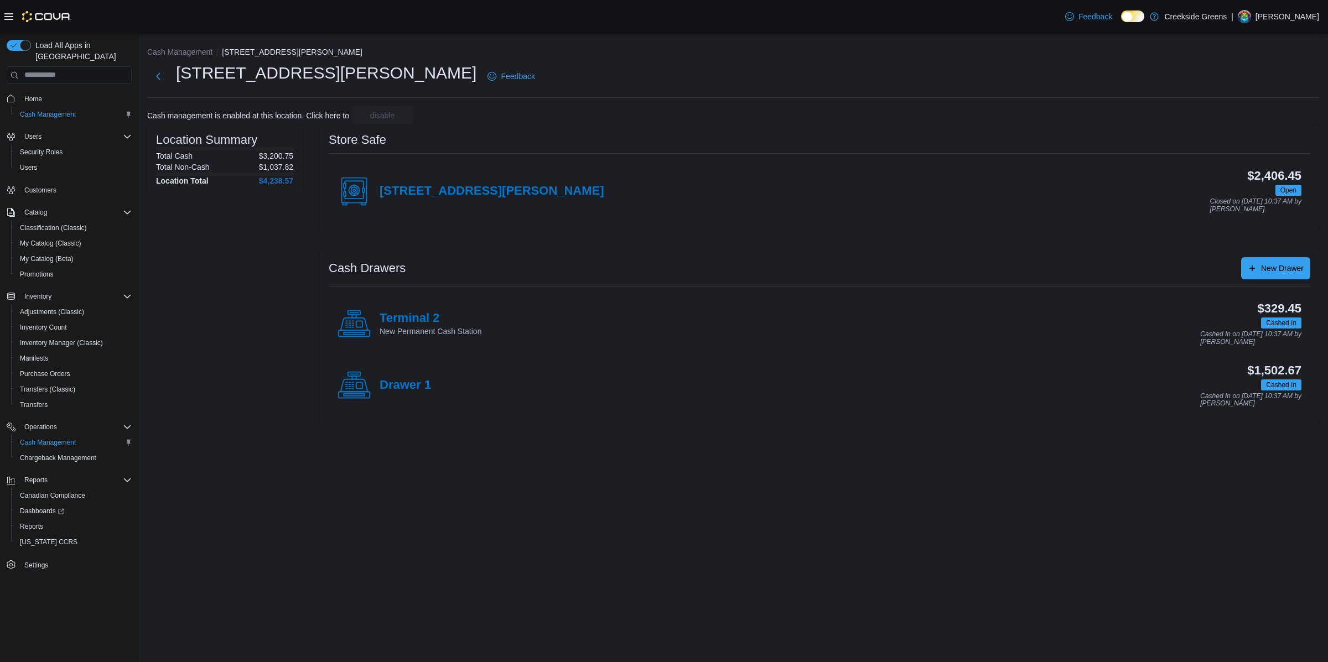 This screenshot has width=1328, height=662. I want to click on button: Next, so click(158, 76).